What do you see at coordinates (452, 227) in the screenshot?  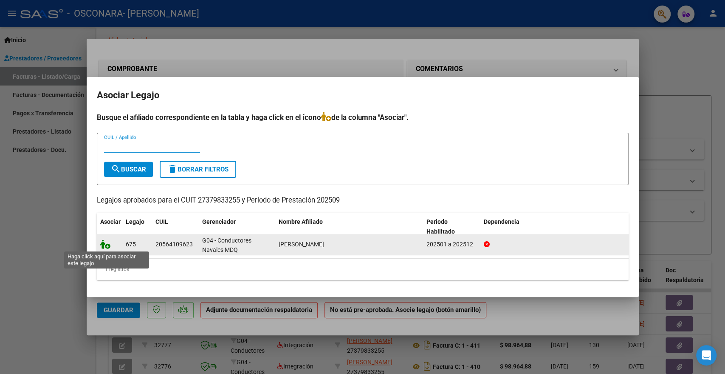 I see `datatable-header-cell: Periodo Habilitado` at bounding box center [452, 227].